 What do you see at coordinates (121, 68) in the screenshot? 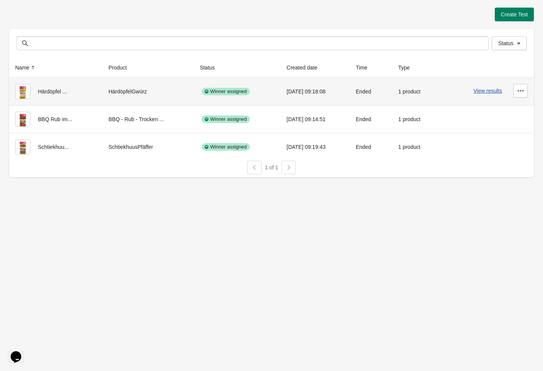
I see `button: Product` at bounding box center [121, 68].